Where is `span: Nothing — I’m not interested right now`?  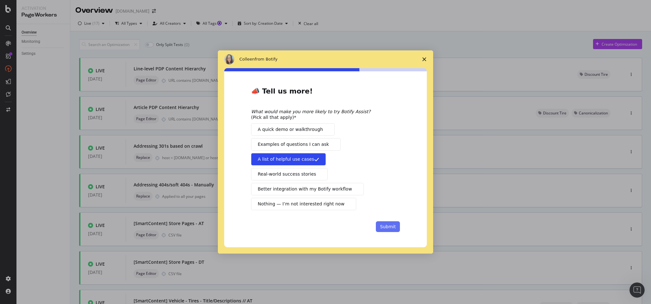 span: Nothing — I’m not interested right now is located at coordinates (301, 204).